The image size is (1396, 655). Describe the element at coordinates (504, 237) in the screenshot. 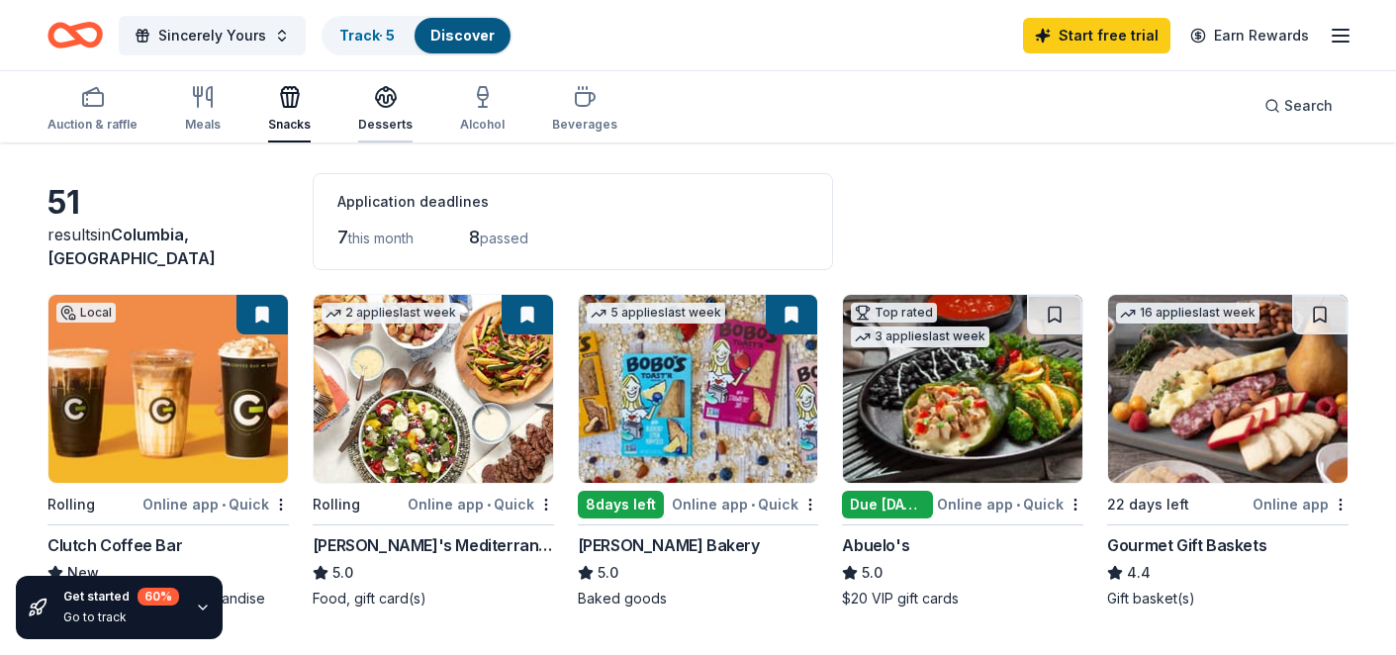

I see `span: passed` at that location.